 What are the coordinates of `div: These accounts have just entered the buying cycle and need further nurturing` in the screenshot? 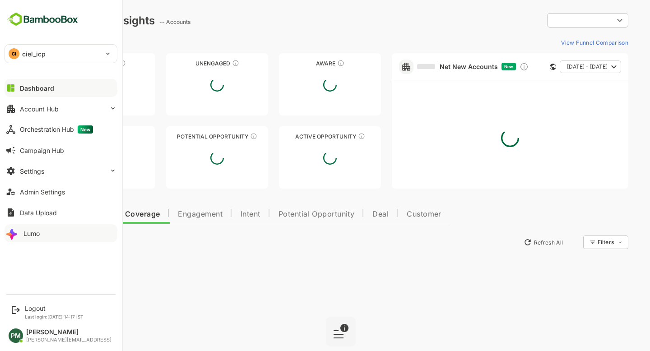 It's located at (309, 63).